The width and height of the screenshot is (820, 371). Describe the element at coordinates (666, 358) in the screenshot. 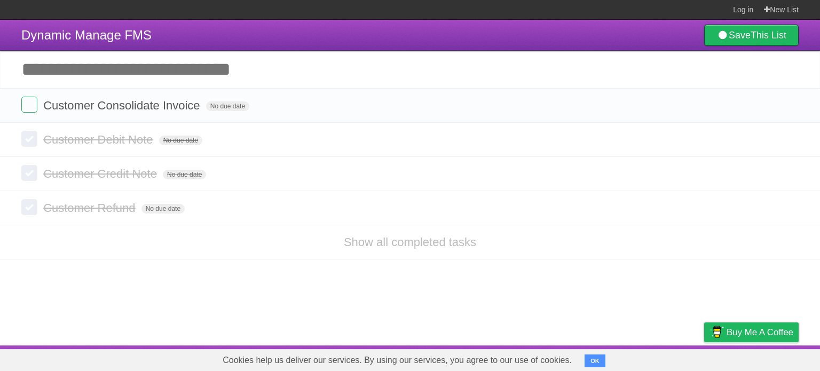

I see `a: Terms` at that location.